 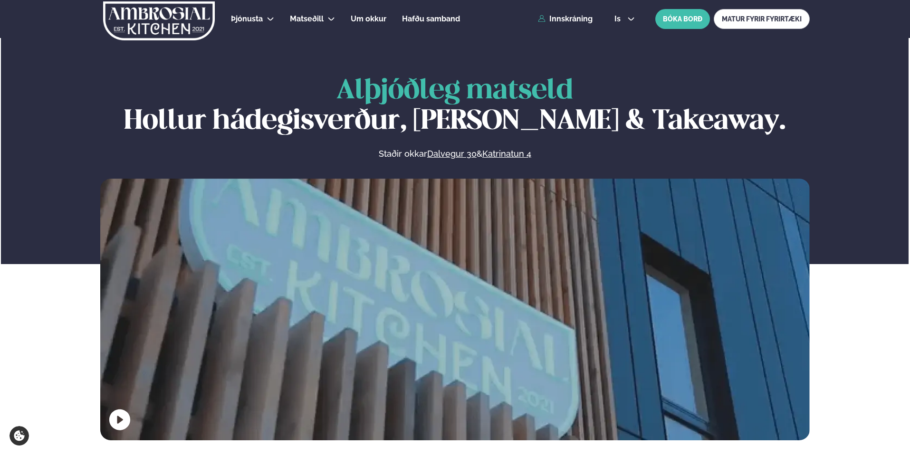 What do you see at coordinates (368, 19) in the screenshot?
I see `span: Um okkur` at bounding box center [368, 19].